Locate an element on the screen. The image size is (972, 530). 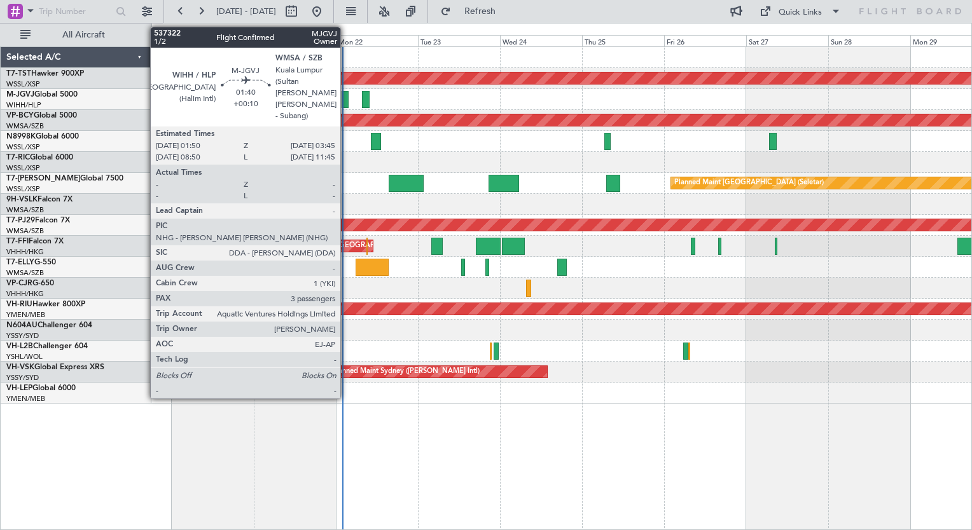
span: All Aircraft is located at coordinates (83, 35).